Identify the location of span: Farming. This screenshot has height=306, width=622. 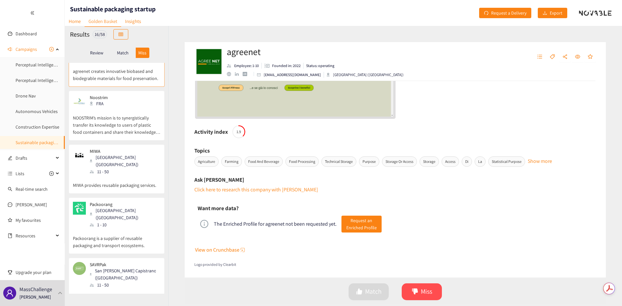
(232, 162).